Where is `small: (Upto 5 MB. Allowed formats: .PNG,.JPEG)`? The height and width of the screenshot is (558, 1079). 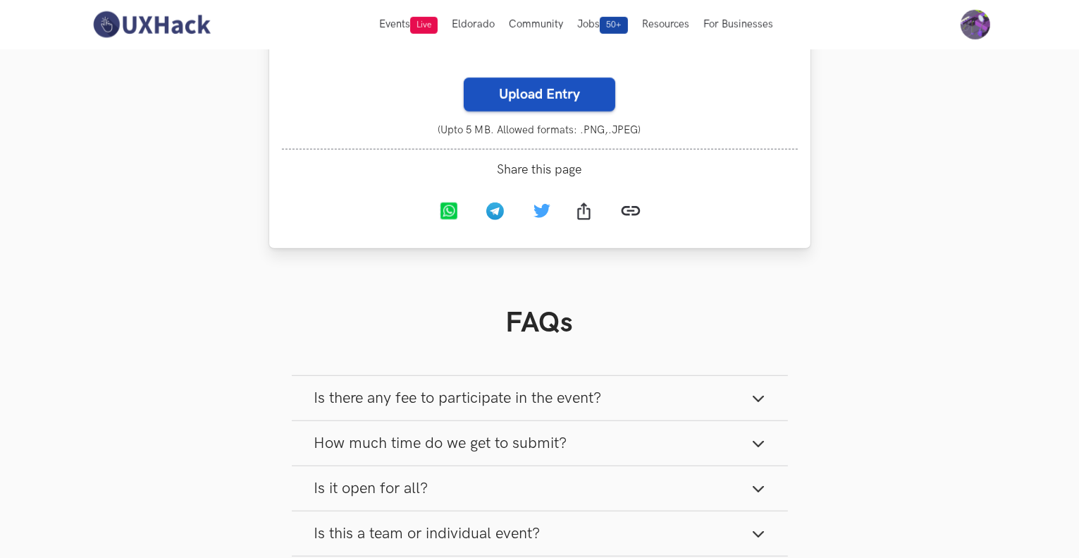
small: (Upto 5 MB. Allowed formats: .PNG,.JPEG) is located at coordinates (540, 130).